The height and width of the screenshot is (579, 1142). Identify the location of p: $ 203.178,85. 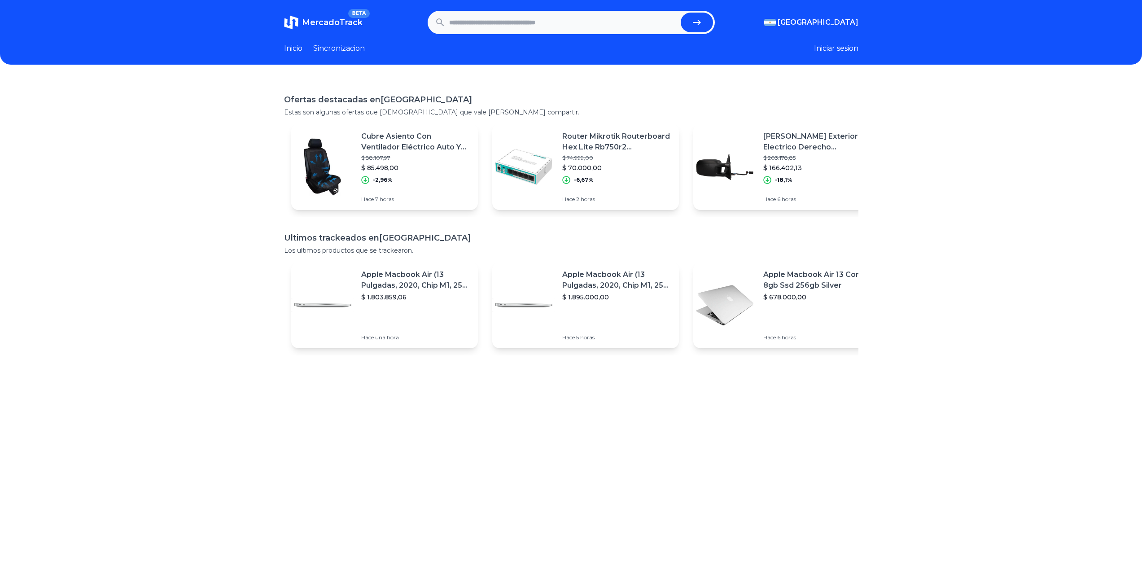
(818, 158).